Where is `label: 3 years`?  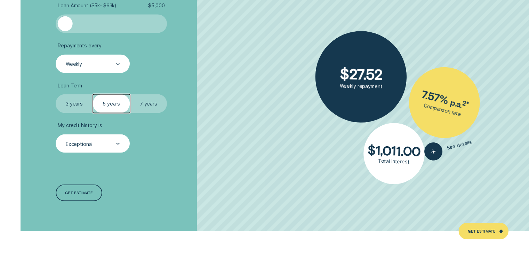
label: 3 years is located at coordinates (74, 103).